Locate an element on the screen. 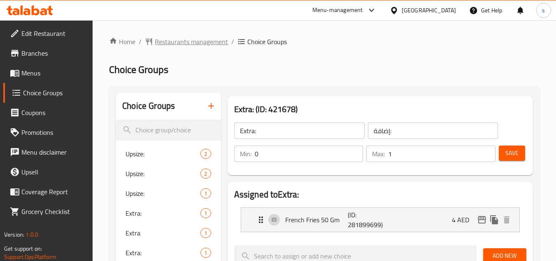 The width and height of the screenshot is (556, 261). span: Menu disclaimer is located at coordinates (54, 152).